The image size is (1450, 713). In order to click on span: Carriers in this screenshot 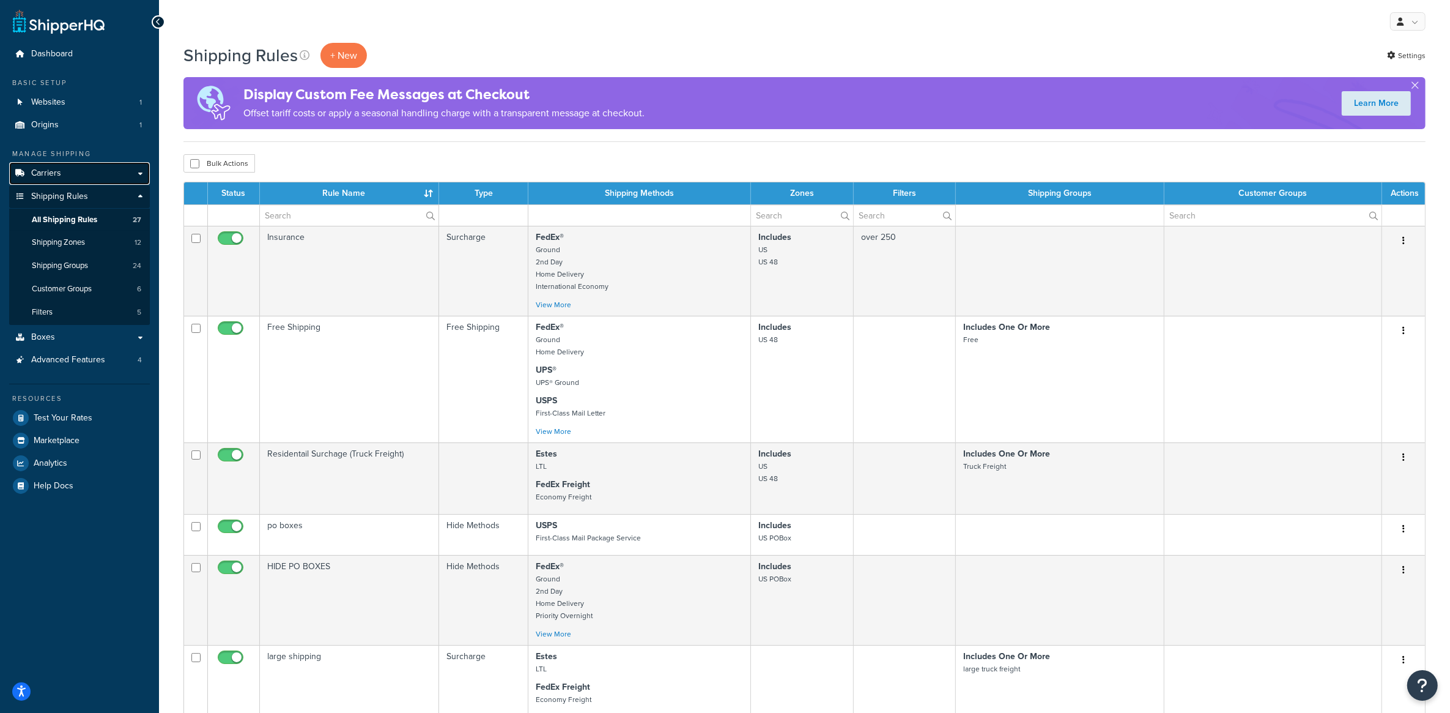, I will do `click(46, 173)`.